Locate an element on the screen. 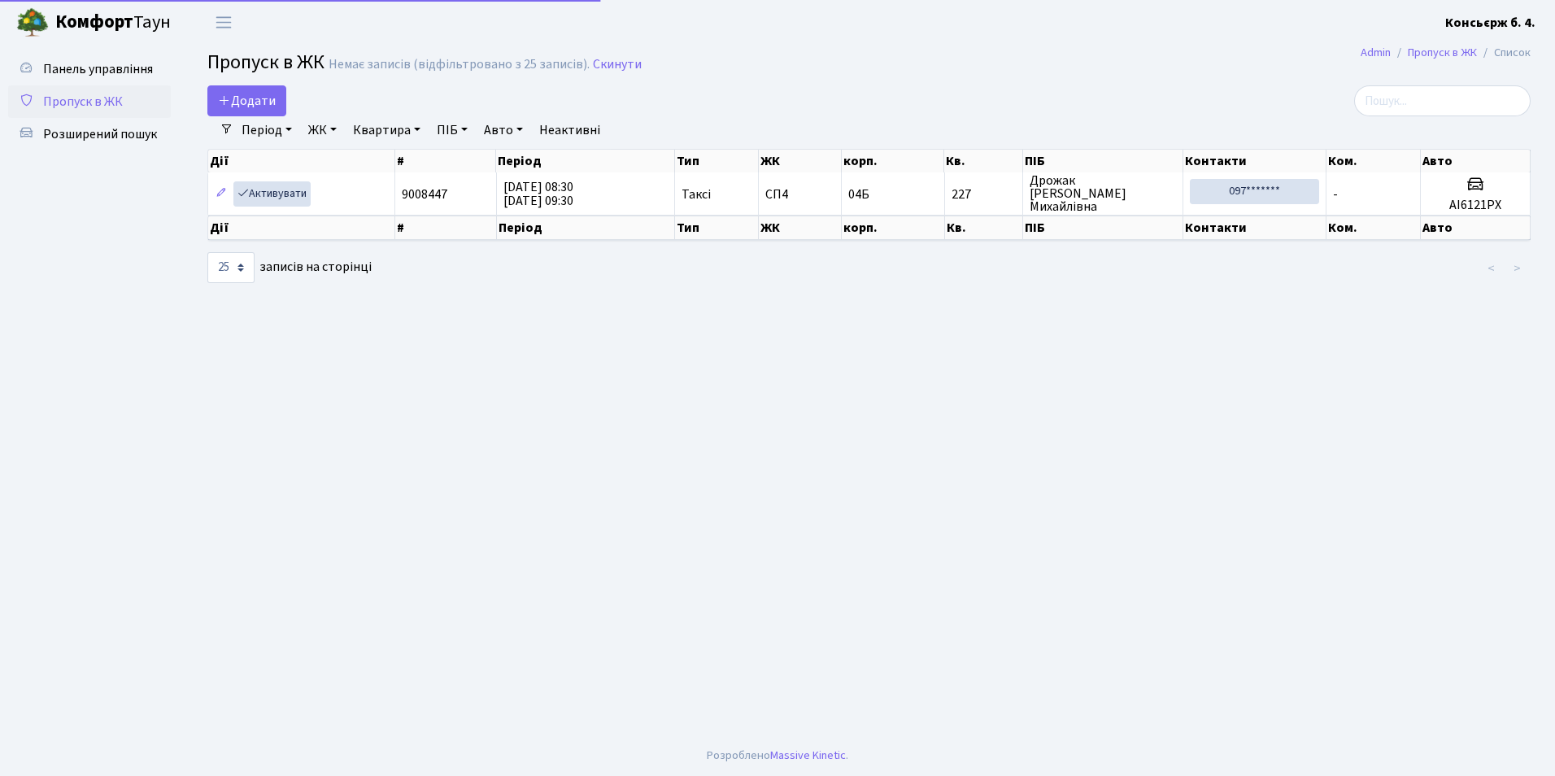  a: Авто is located at coordinates (503, 130).